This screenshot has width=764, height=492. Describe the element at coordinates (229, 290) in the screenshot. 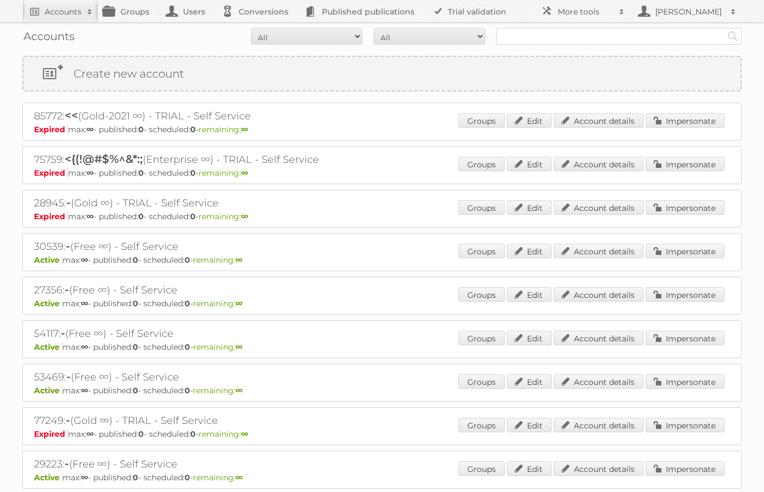

I see `h2: 27356: (Free ∞) - Self Service` at that location.